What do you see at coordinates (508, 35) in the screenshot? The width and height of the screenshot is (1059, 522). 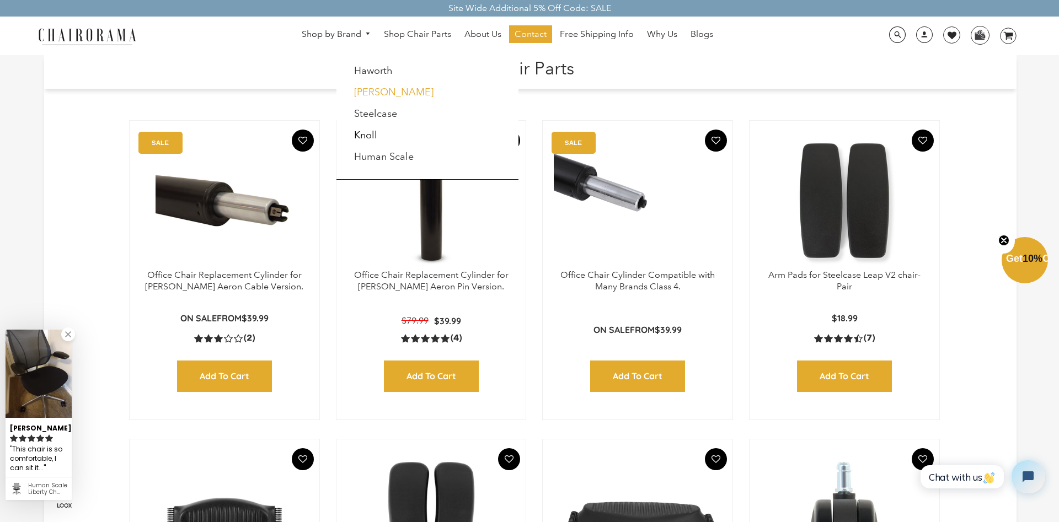 I see `nav: DesktopNavigation` at bounding box center [508, 35].